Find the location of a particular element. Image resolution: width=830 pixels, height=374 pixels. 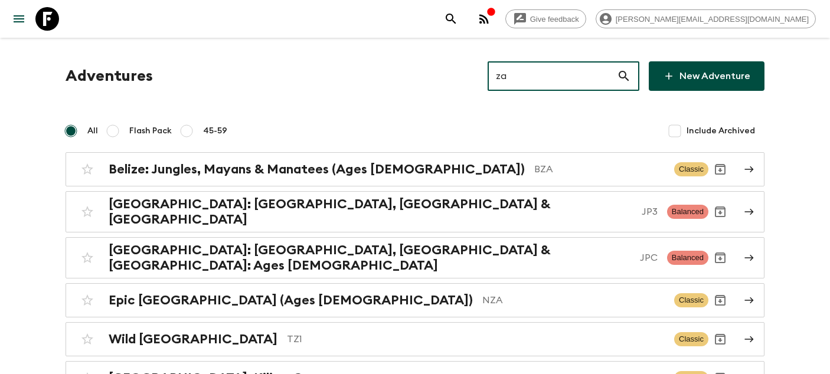

p: JP3 is located at coordinates (649, 212).